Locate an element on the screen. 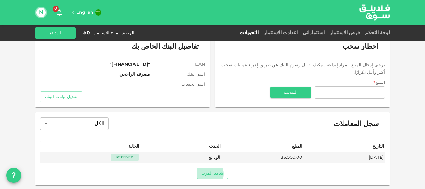 The image size is (425, 189). button: تعديل بيانات البنك is located at coordinates (61, 97).